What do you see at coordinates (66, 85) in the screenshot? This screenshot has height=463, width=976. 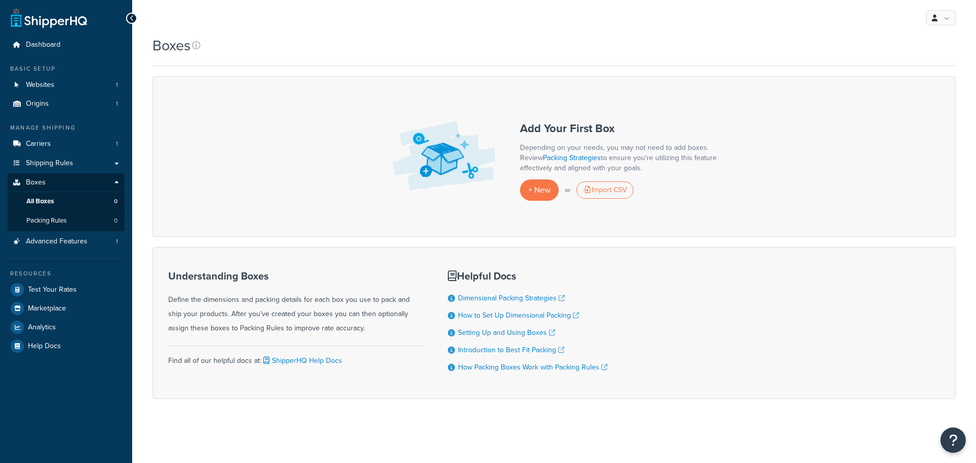 I see `li: Websites` at bounding box center [66, 85].